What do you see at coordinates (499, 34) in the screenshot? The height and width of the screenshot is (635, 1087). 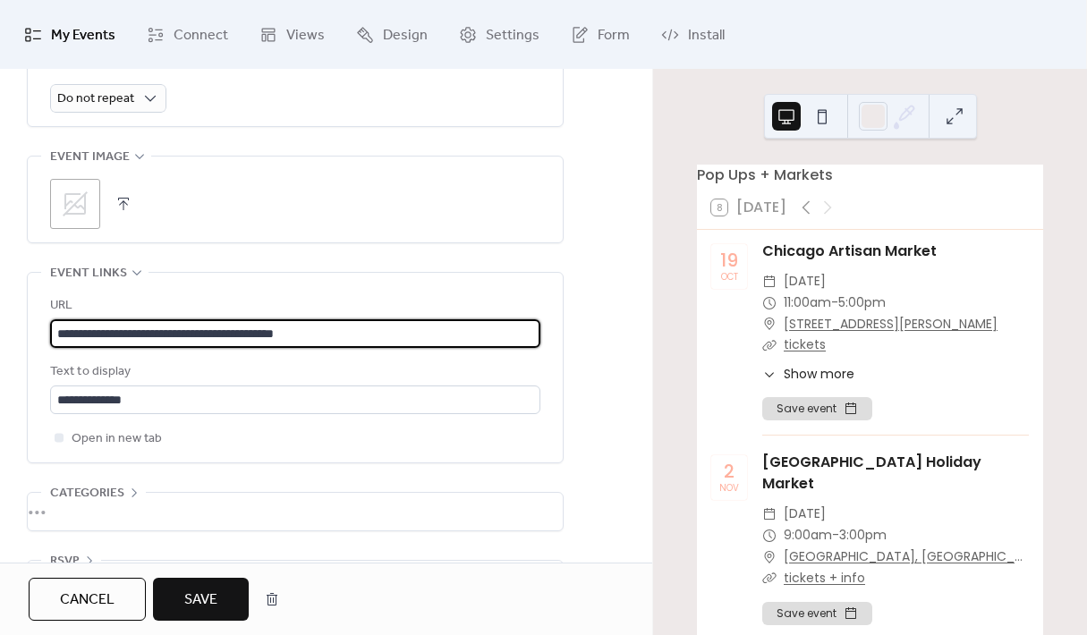 I see `a: Settings` at bounding box center [499, 34].